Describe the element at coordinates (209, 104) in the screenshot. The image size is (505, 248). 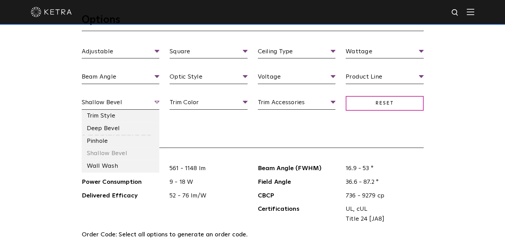
I see `span: Trim Color` at that location.